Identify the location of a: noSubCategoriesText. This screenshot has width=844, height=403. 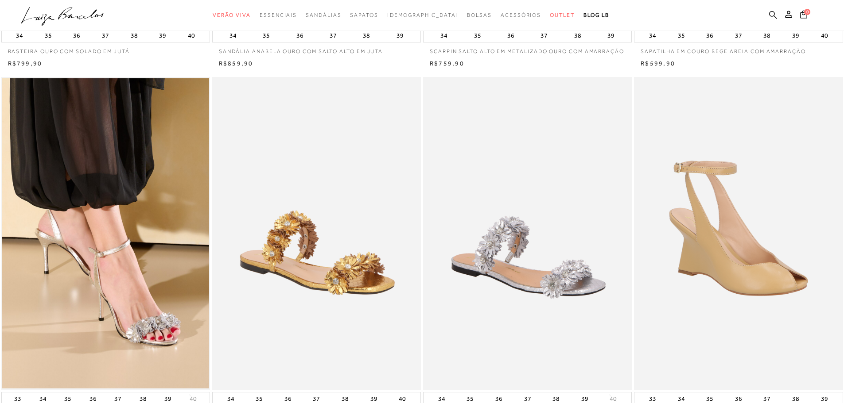
(422, 15).